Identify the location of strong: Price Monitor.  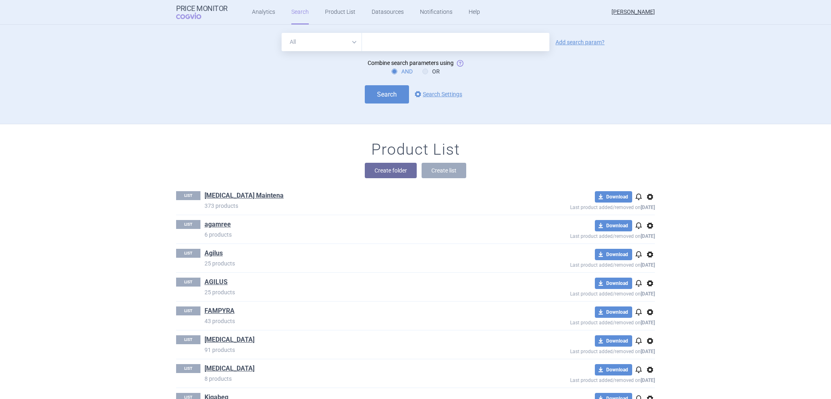
(202, 9).